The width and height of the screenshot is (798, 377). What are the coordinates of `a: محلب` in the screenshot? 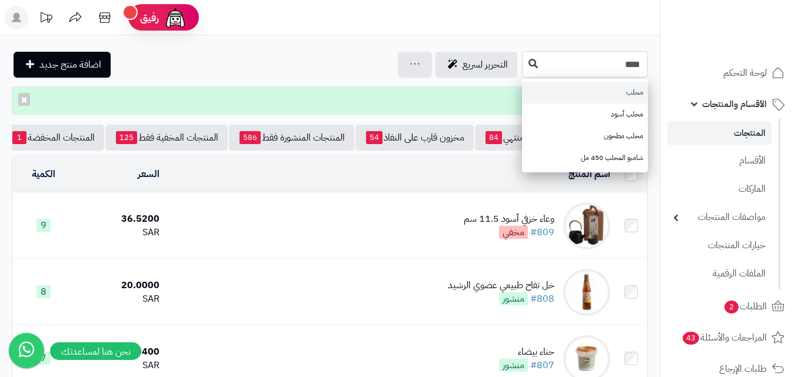 It's located at (585, 92).